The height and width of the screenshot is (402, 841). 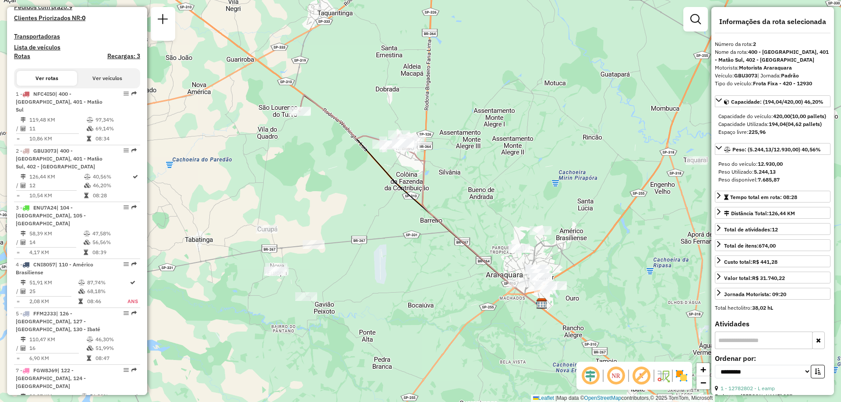 What do you see at coordinates (278, 271) in the screenshot?
I see `div: Atividade não roteirizada - BENEDITO ANT RODRIGU` at bounding box center [278, 271].